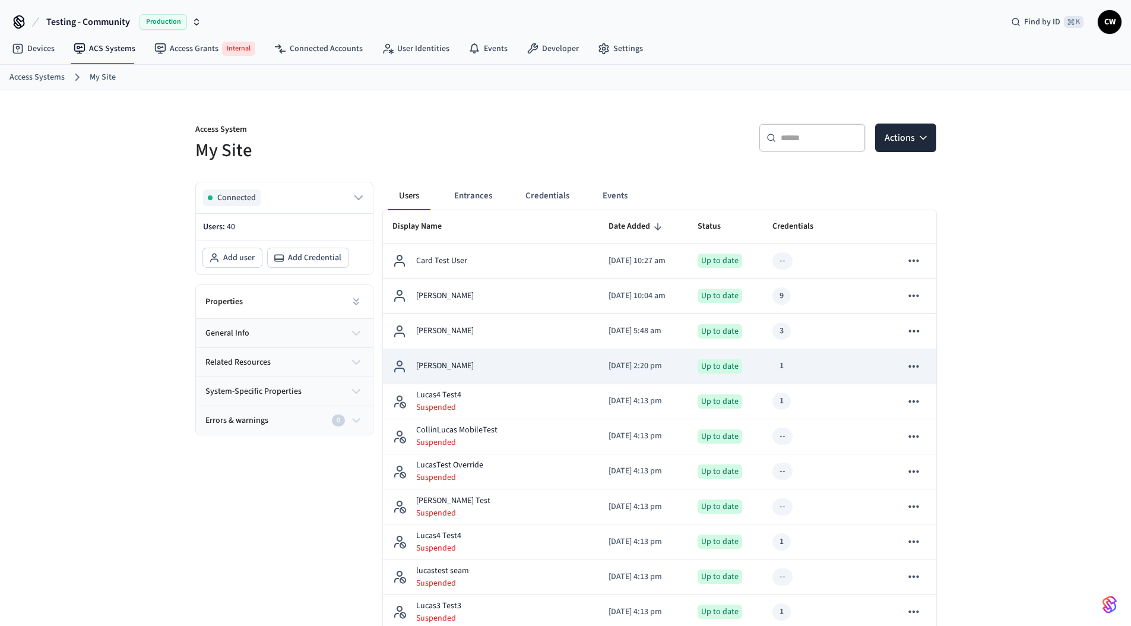 This screenshot has width=1131, height=626. I want to click on span: CW, so click(1109, 22).